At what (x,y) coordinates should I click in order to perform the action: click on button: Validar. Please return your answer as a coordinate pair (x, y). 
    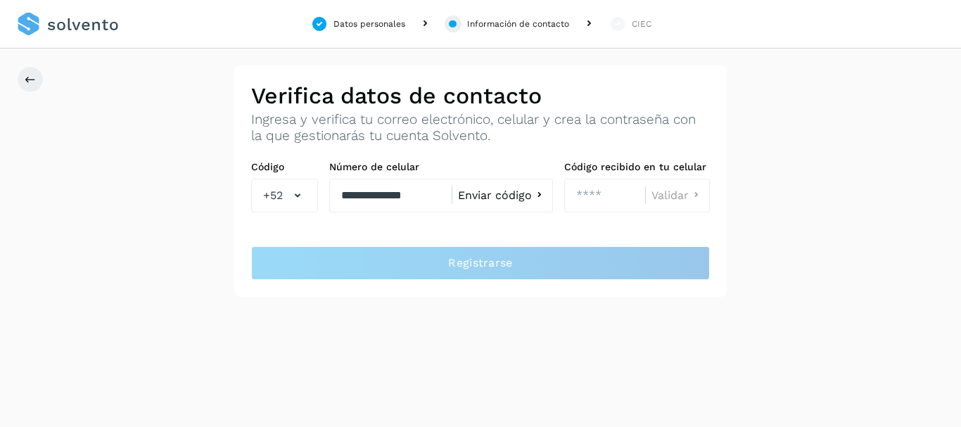
    Looking at the image, I should click on (677, 195).